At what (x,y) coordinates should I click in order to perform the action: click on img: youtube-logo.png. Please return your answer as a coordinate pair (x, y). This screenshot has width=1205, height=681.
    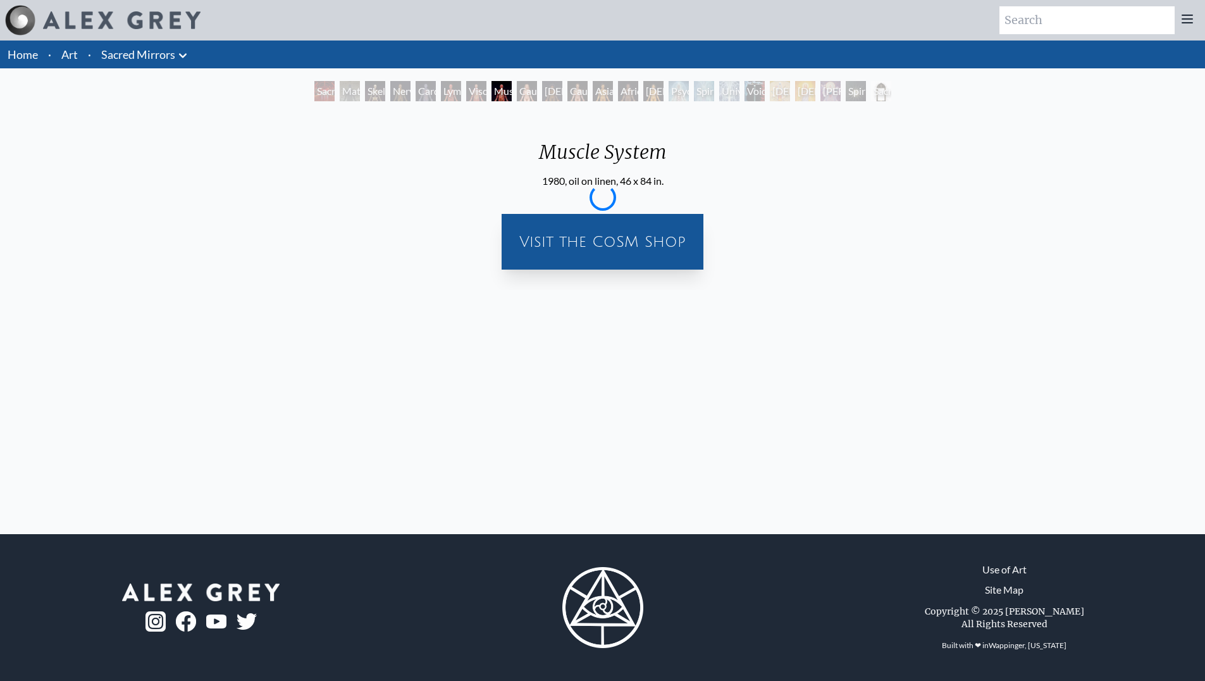
    Looking at the image, I should click on (216, 621).